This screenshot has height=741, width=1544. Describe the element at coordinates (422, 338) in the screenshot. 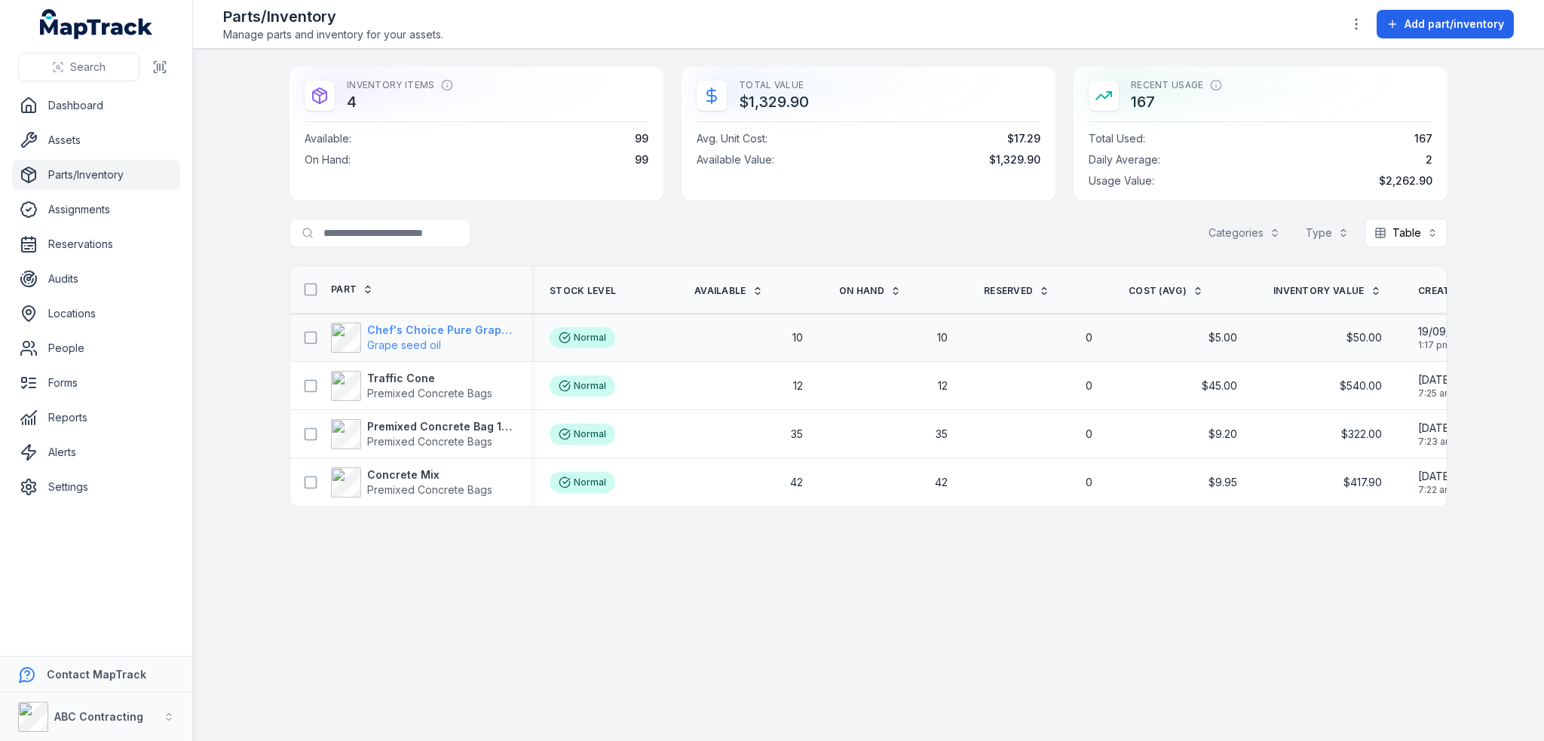

I see `a: Chef's Choice Pure Grapeseed OilGrape seed oil` at that location.